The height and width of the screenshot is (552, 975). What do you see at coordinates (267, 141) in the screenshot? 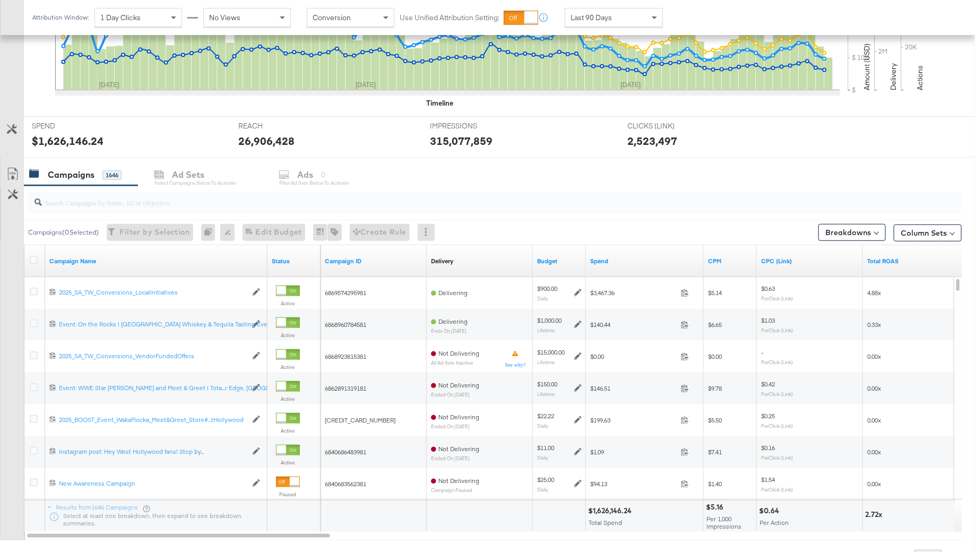
I see `div: 26,906,428` at bounding box center [267, 141].